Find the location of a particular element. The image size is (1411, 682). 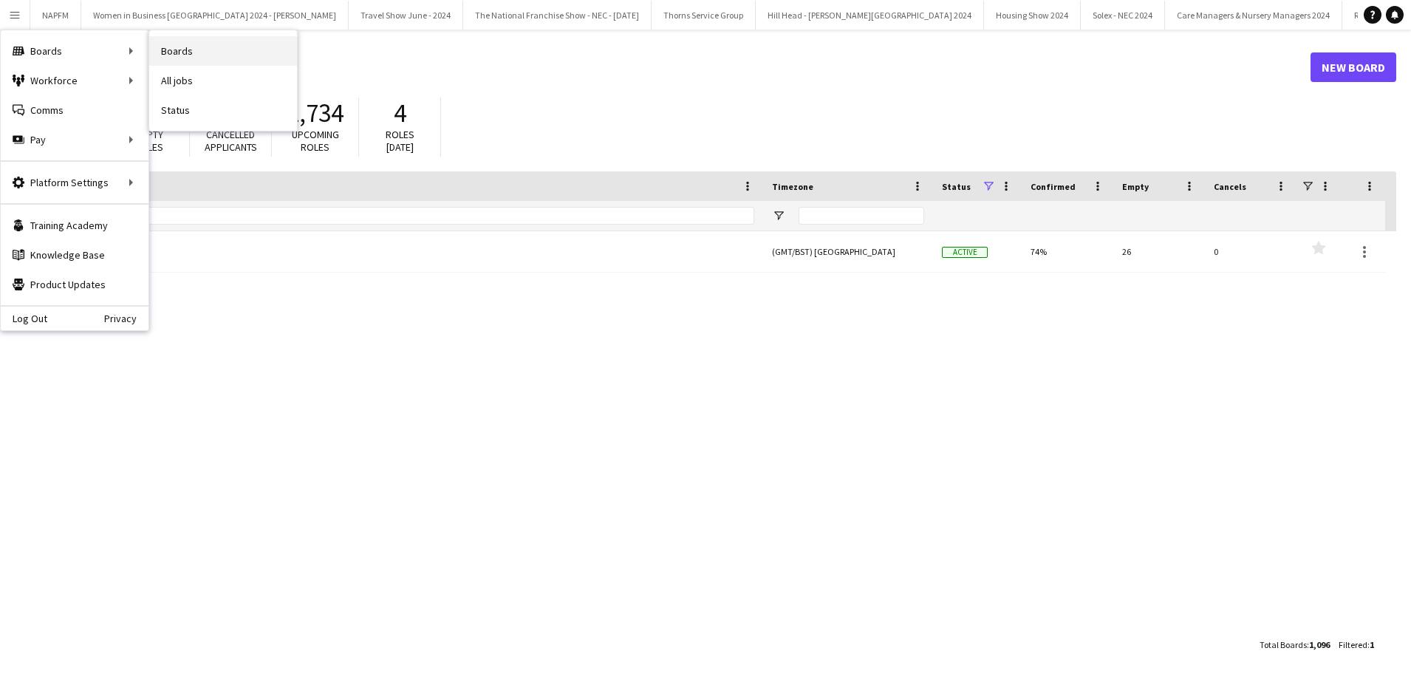

span: Active is located at coordinates (965, 252).